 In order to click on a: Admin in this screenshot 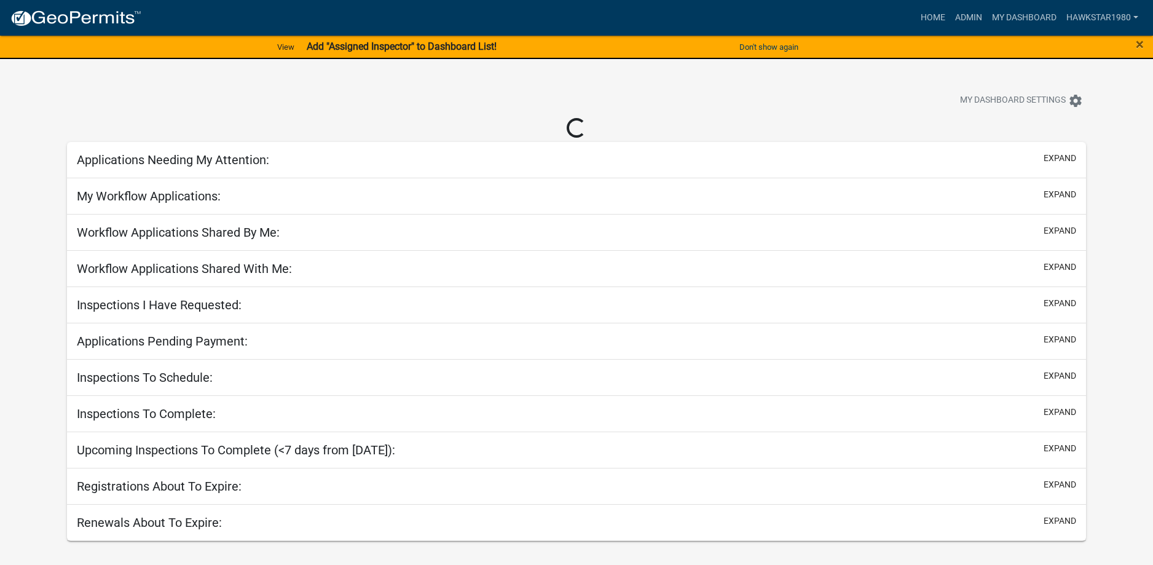, I will do `click(969, 18)`.